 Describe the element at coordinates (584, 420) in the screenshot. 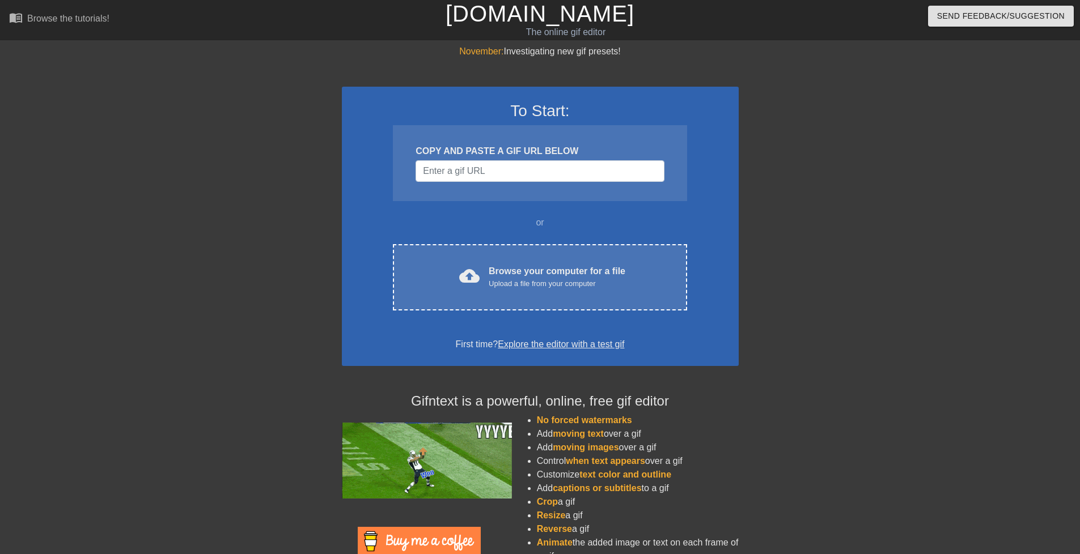

I see `span: No forced watermarks` at that location.